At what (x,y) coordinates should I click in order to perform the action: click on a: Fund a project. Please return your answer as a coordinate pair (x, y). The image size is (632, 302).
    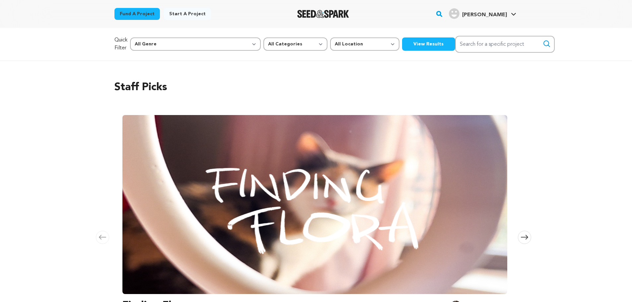
    Looking at the image, I should click on (137, 14).